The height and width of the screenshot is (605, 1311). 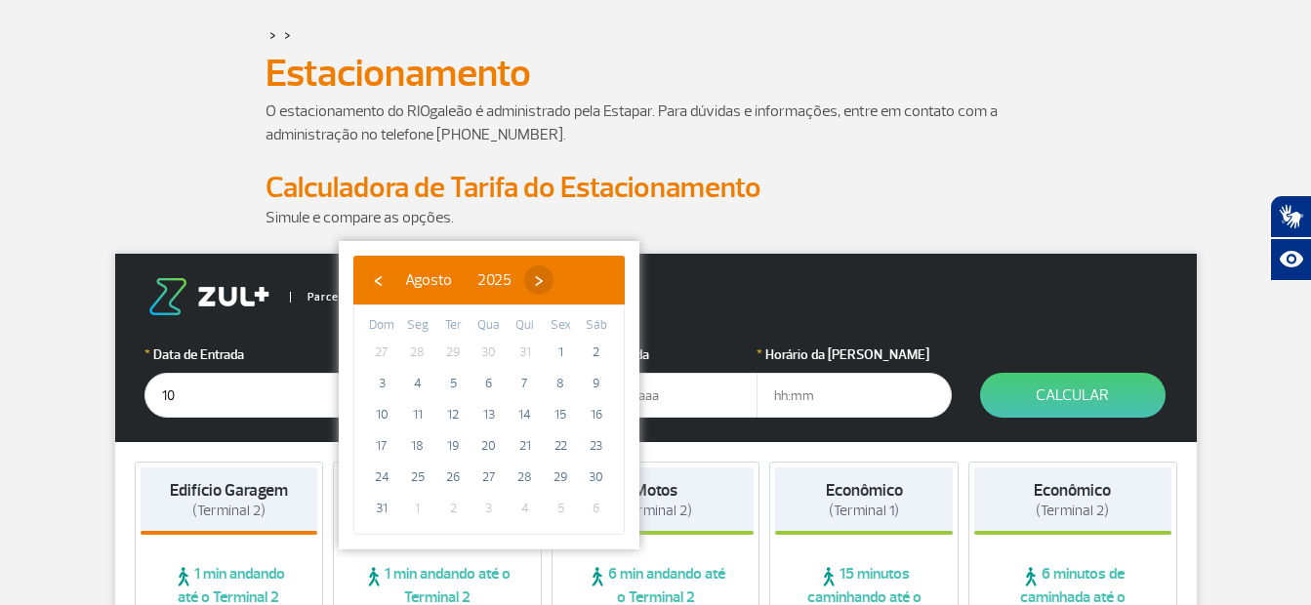 I want to click on span: (Terminal 1), so click(x=864, y=510).